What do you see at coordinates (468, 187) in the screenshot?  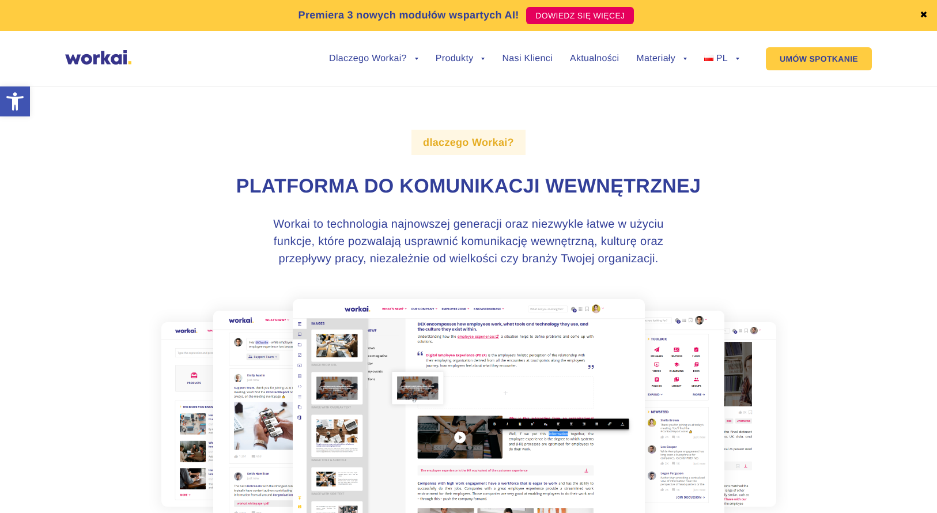 I see `h1: Platforma do komunikacji wewnętrznej` at bounding box center [468, 187].